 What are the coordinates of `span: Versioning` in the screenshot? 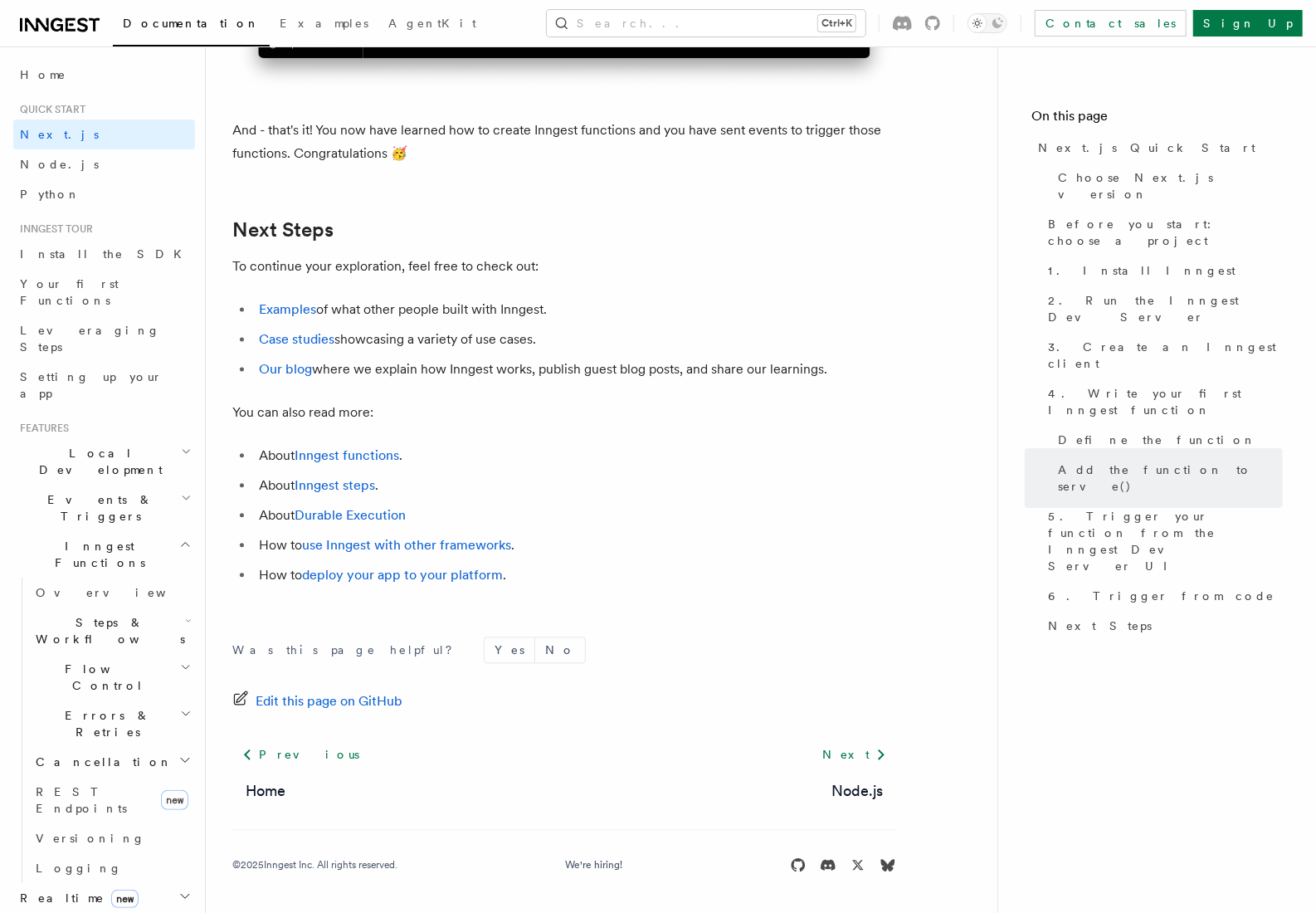 It's located at (90, 838).